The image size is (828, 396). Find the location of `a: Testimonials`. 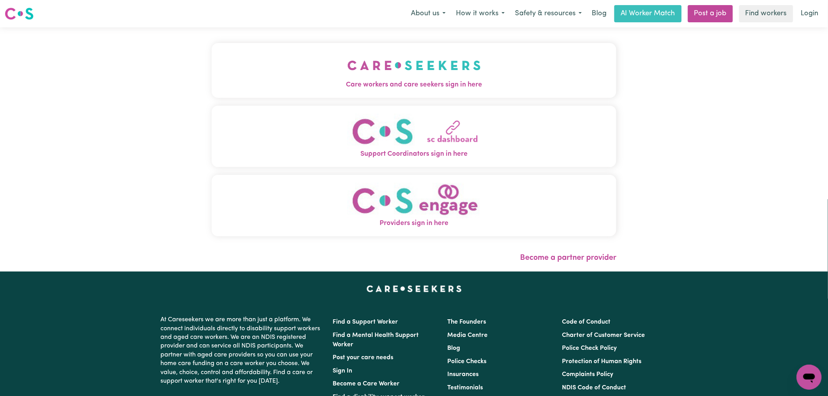

a: Testimonials is located at coordinates (465, 388).